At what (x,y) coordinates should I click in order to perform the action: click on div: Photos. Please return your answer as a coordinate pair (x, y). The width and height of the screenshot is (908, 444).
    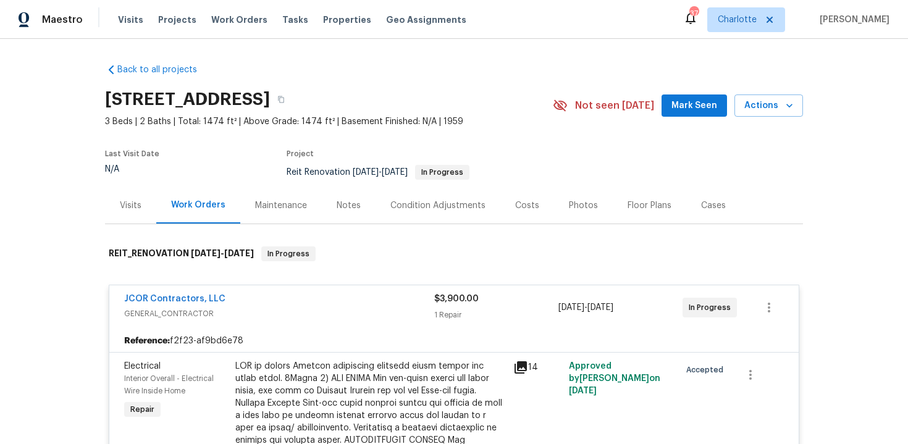
    Looking at the image, I should click on (583, 206).